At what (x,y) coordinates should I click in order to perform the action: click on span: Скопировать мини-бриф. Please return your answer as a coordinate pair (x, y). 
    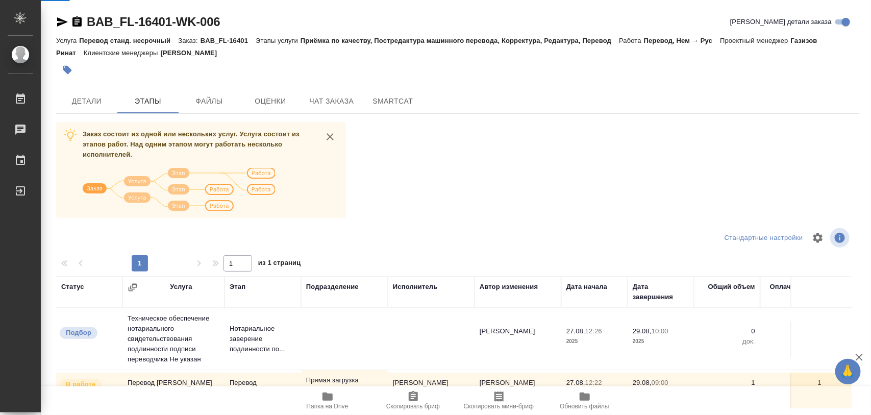
    Looking at the image, I should click on (499, 406).